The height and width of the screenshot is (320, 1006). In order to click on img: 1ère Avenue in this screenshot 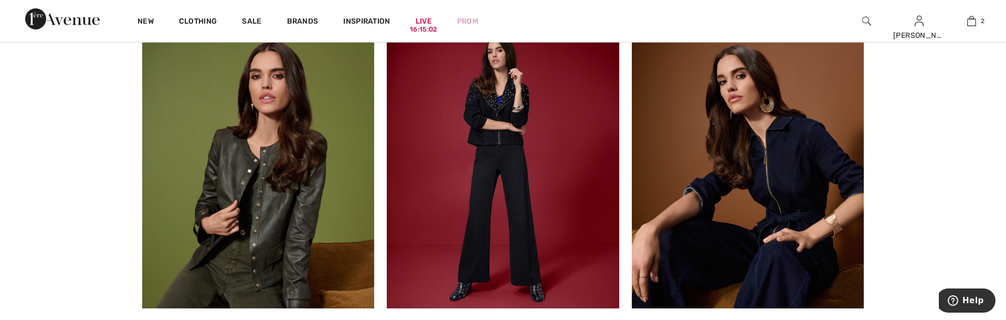, I will do `click(62, 19)`.